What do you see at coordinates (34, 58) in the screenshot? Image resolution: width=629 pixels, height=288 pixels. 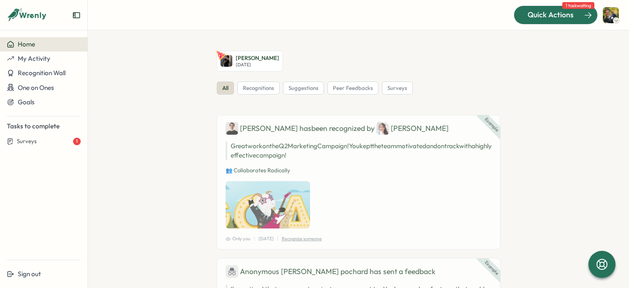 I see `span: My Activity` at bounding box center [34, 58].